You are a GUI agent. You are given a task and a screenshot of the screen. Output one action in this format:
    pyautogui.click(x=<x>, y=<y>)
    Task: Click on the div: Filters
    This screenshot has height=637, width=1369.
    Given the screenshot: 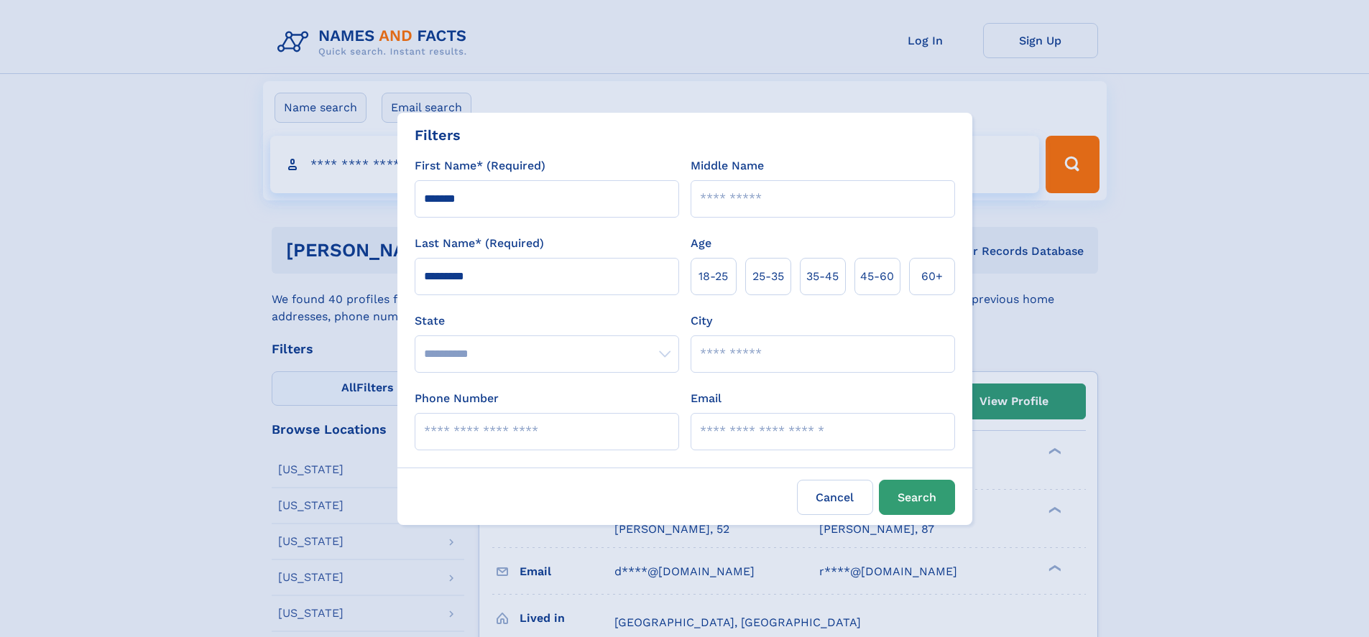 What is the action you would take?
    pyautogui.click(x=438, y=135)
    